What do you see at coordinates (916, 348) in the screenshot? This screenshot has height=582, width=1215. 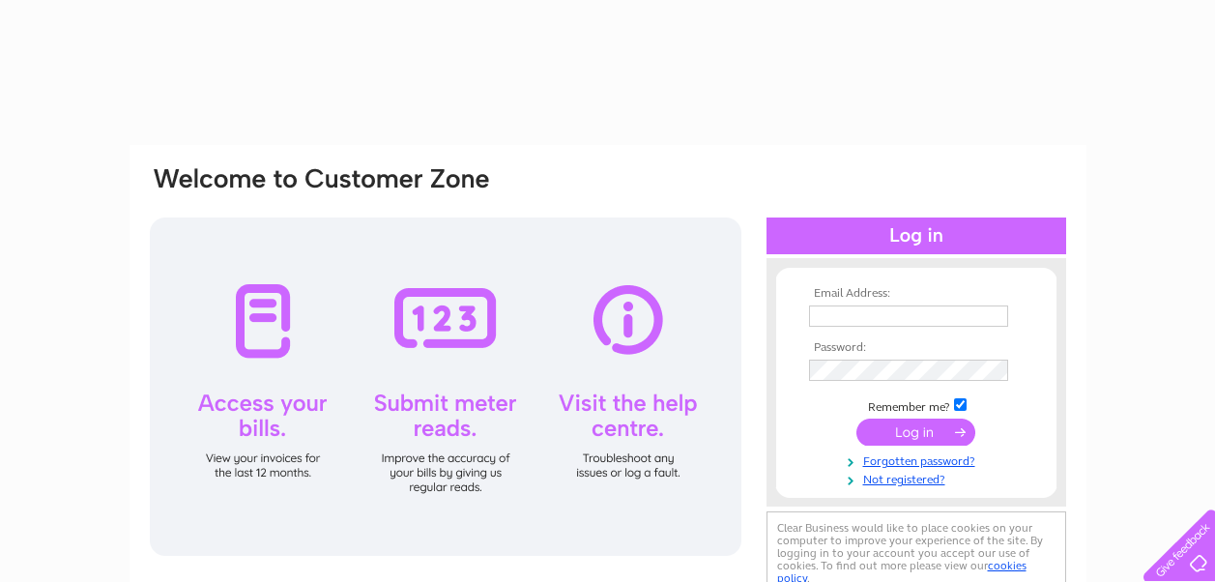 I see `th: Password:` at bounding box center [916, 348].